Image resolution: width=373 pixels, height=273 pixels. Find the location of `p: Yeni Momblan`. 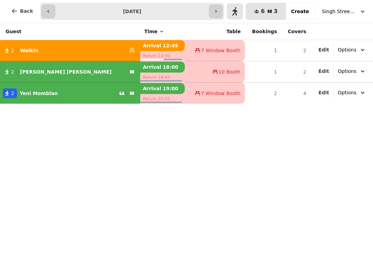

p: Yeni Momblan is located at coordinates (39, 93).